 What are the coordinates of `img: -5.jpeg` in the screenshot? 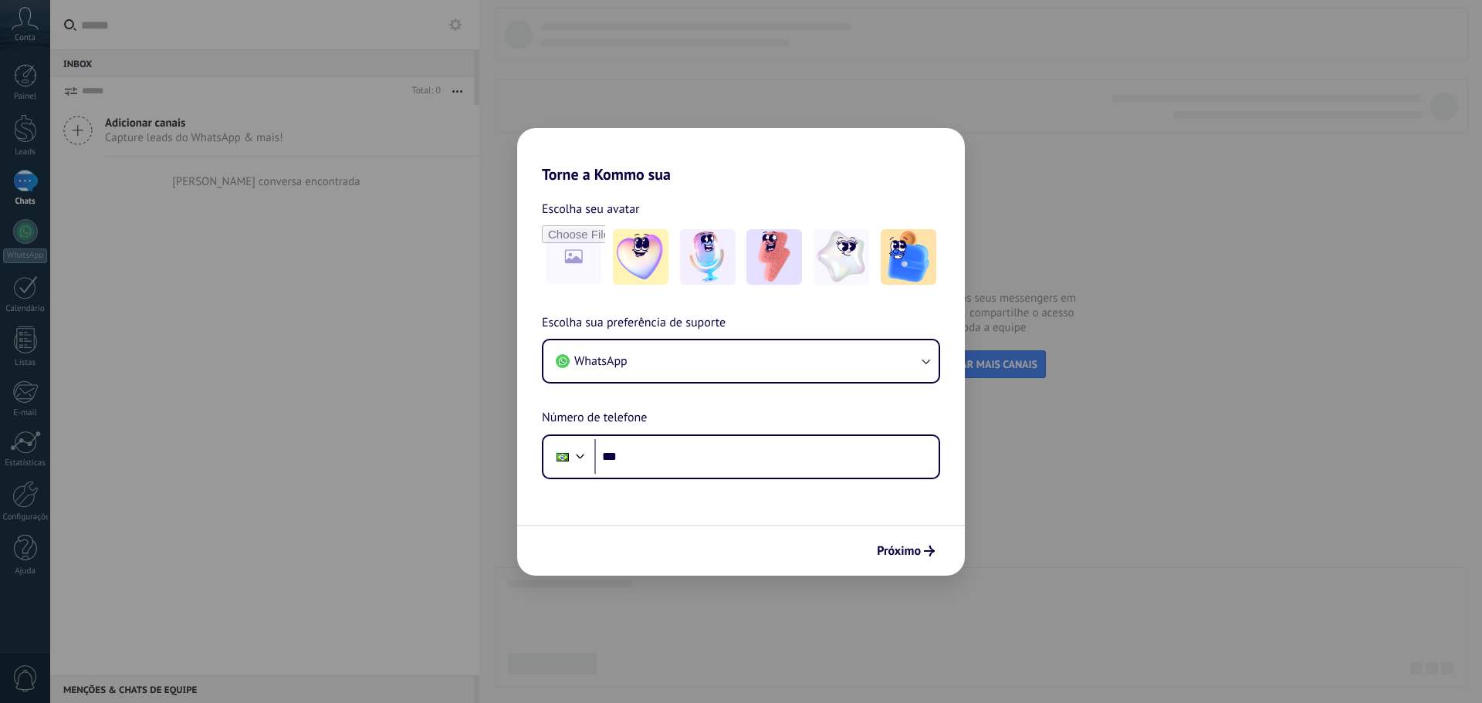 It's located at (909, 257).